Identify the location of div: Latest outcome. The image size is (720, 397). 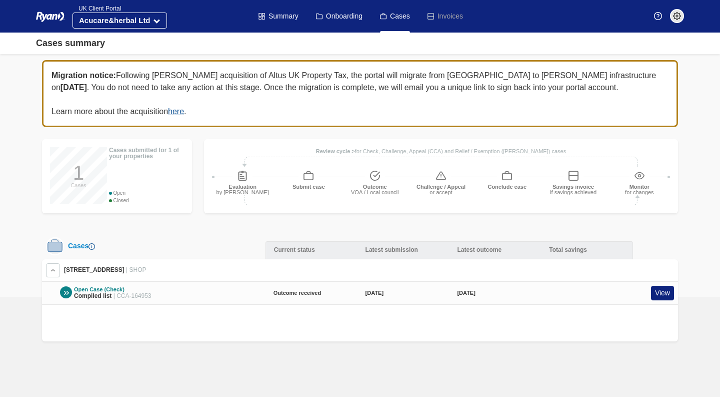
(495, 250).